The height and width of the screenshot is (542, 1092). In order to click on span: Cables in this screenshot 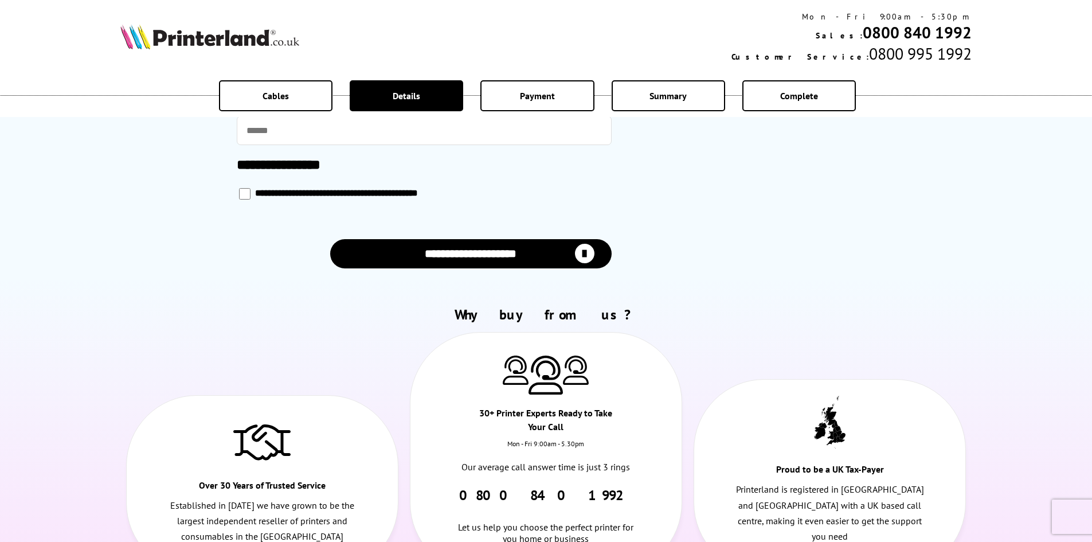, I will do `click(276, 96)`.